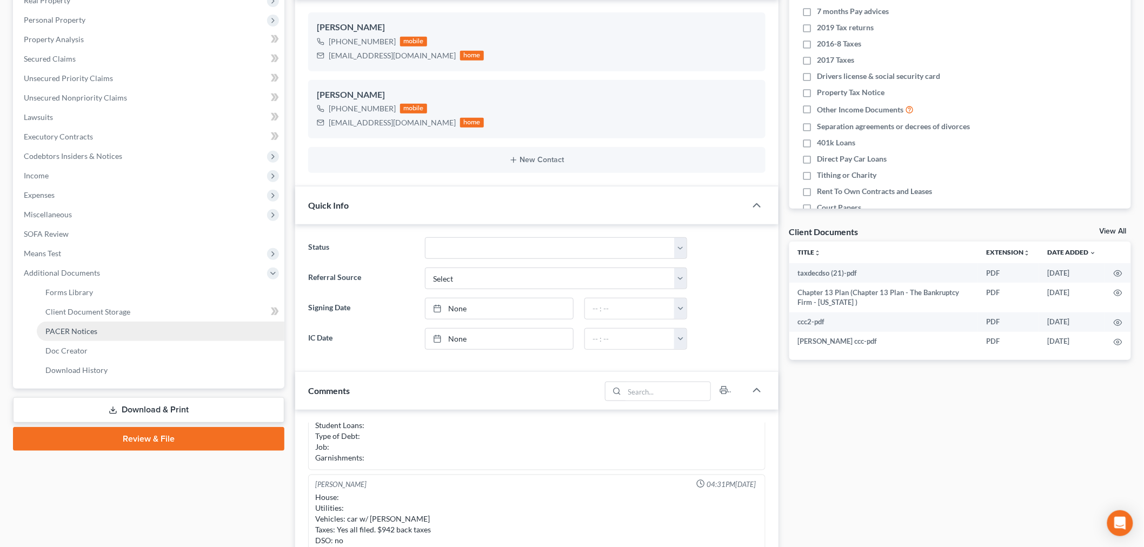  Describe the element at coordinates (48, 214) in the screenshot. I see `span: Miscellaneous` at that location.